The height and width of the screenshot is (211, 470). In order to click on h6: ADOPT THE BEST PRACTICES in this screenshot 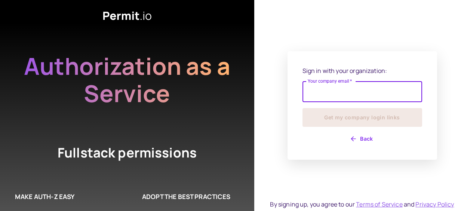, I will do `click(187, 197)`.